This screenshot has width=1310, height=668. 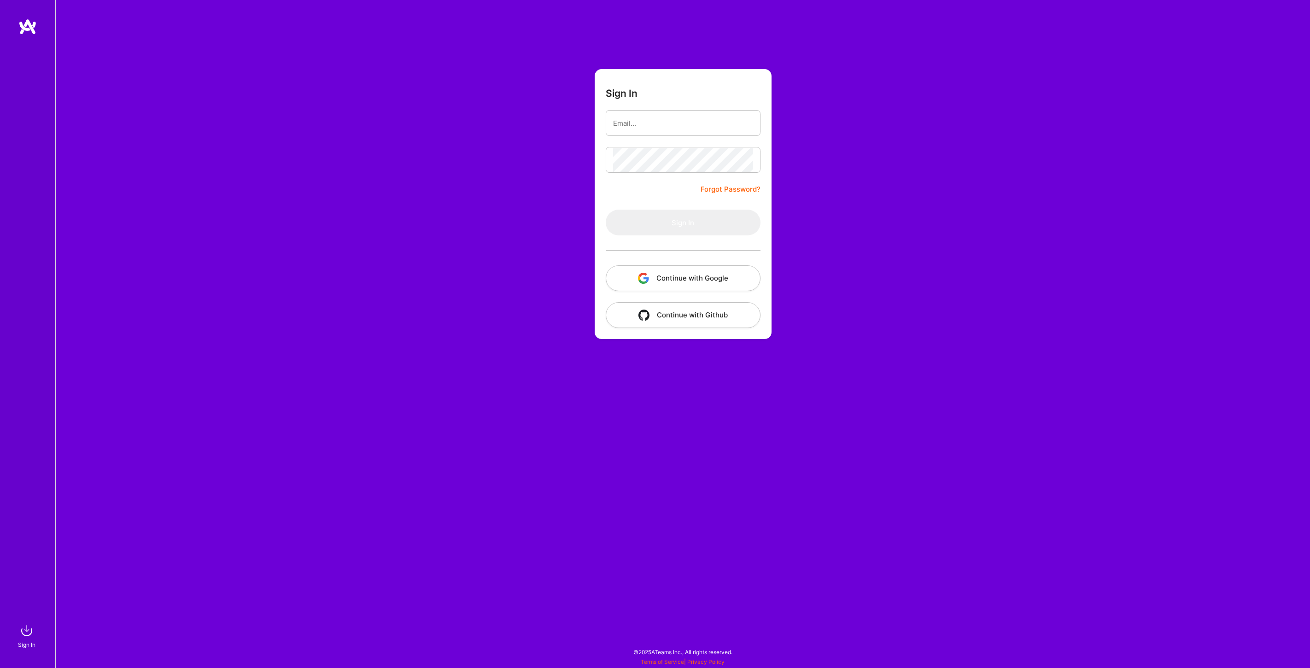 What do you see at coordinates (28, 635) in the screenshot?
I see `a: sign inSign In` at bounding box center [28, 635].